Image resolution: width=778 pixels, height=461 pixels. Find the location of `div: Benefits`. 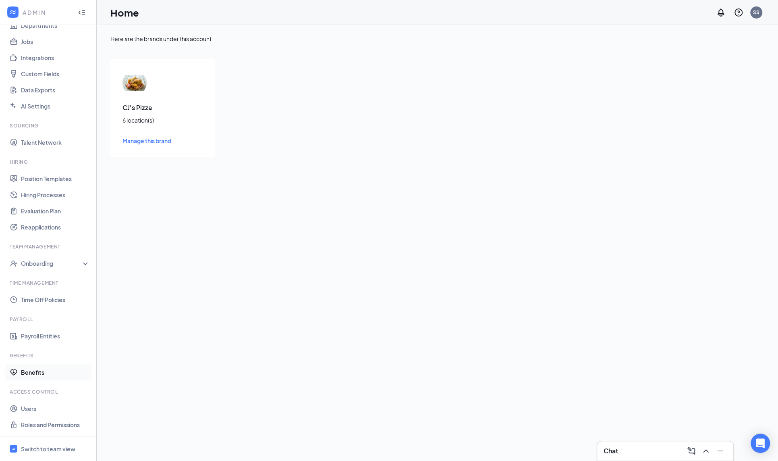

div: Benefits is located at coordinates (49, 355).